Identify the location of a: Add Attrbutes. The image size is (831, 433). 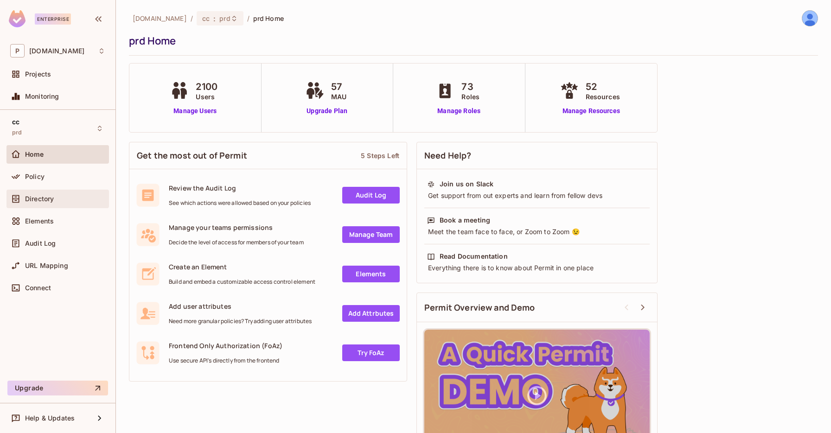
(371, 314).